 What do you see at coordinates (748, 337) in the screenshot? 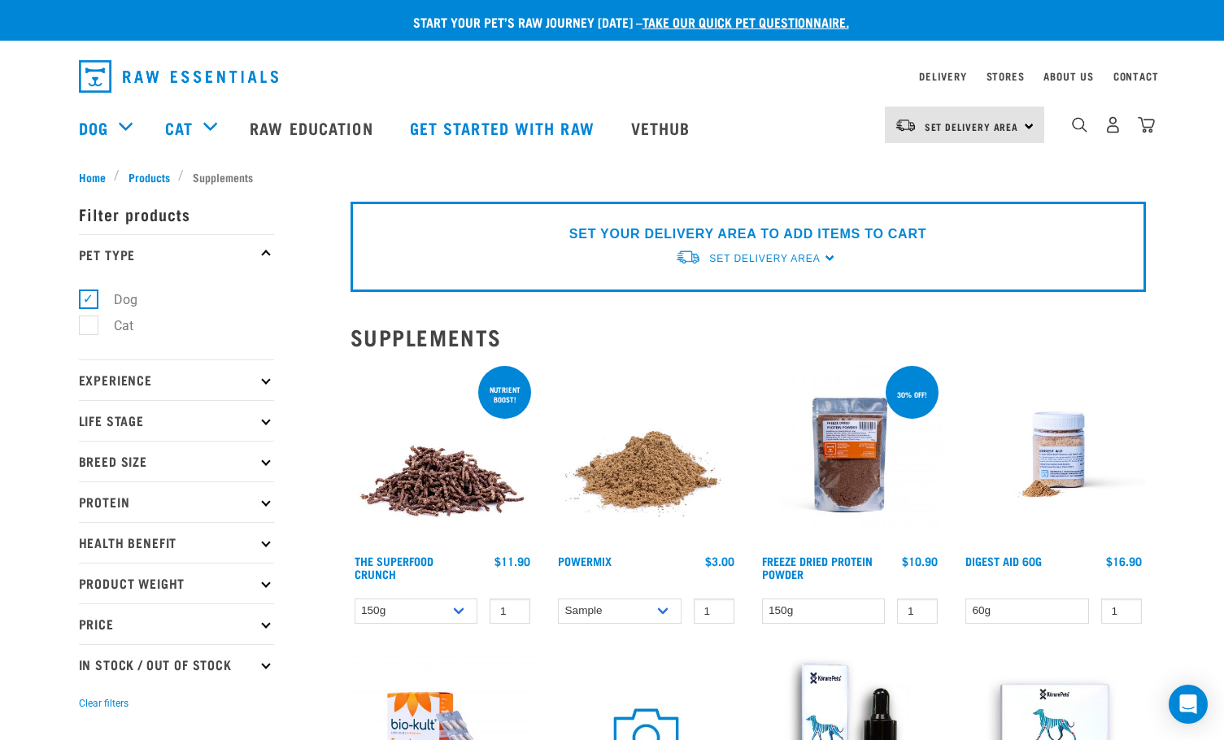
I see `h2: Supplements` at bounding box center [748, 337].